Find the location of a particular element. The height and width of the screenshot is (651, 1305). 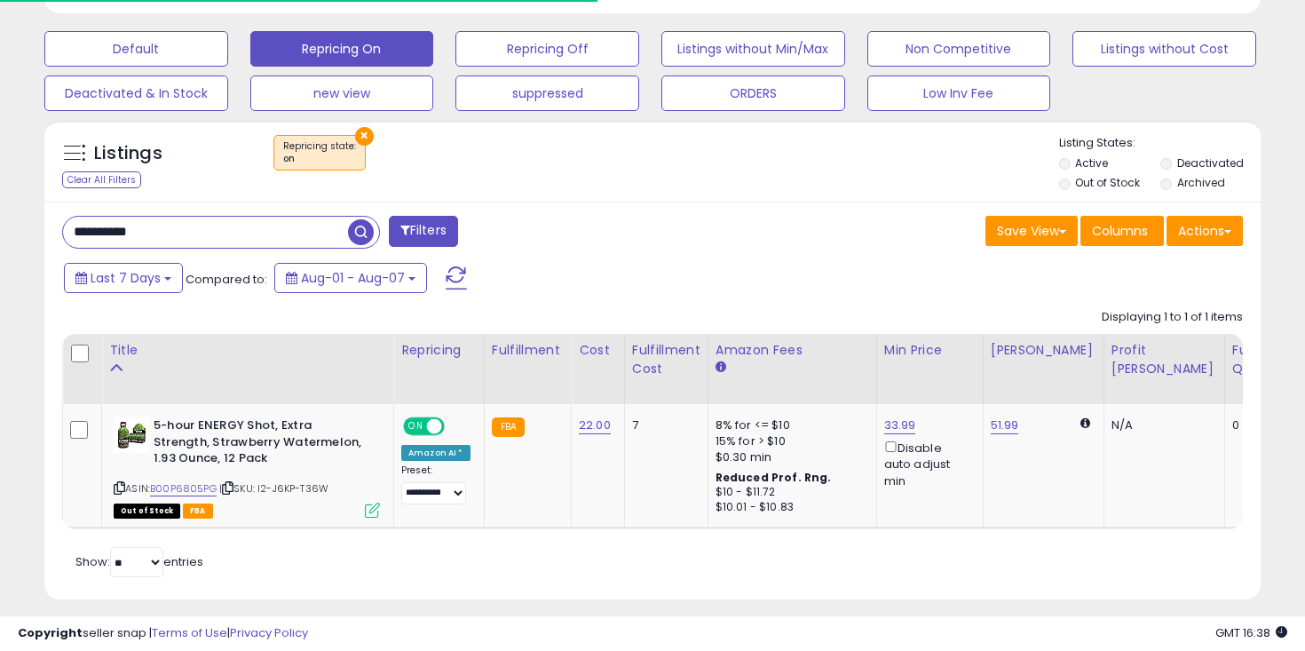

h5: Listings is located at coordinates (128, 154).